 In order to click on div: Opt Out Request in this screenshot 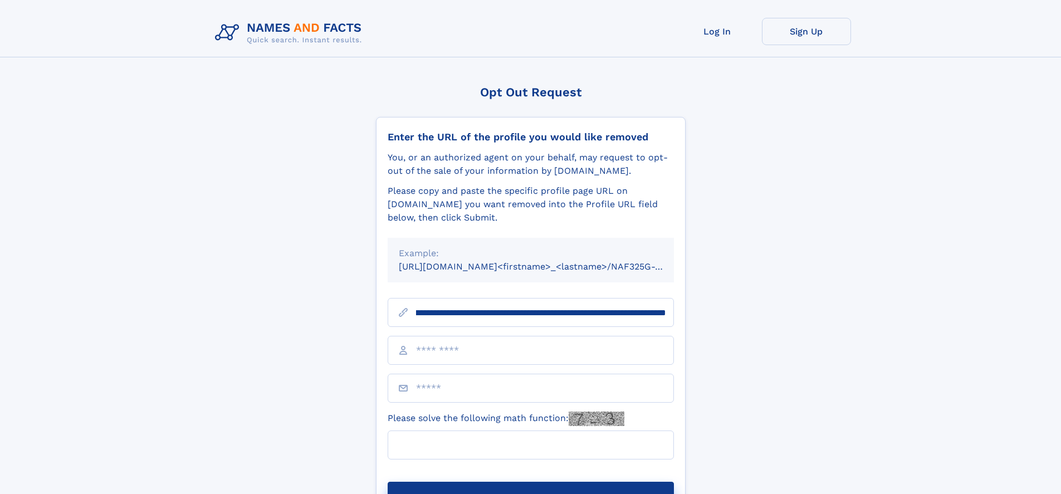, I will do `click(531, 92)`.